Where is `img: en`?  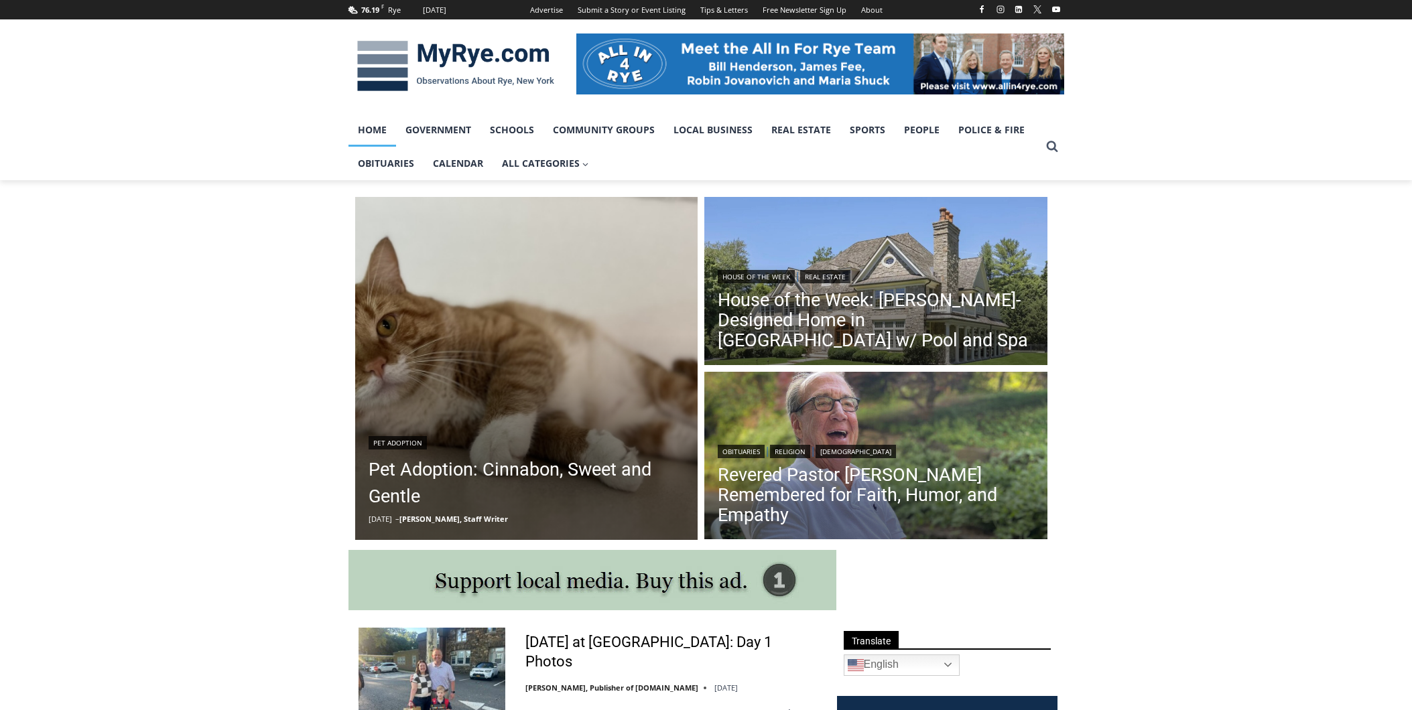
img: en is located at coordinates (856, 666).